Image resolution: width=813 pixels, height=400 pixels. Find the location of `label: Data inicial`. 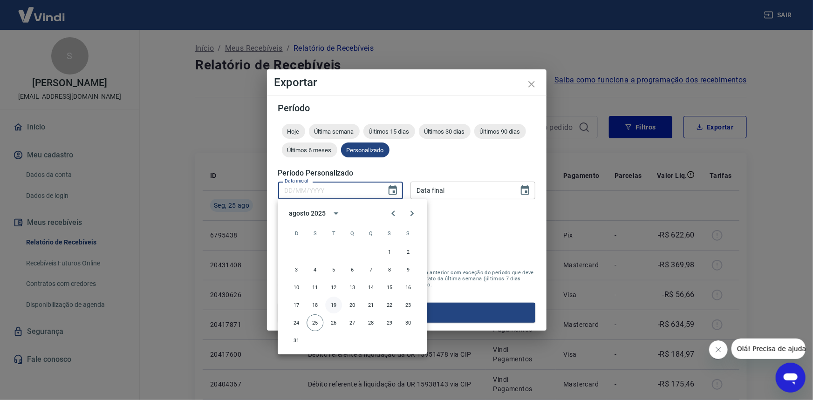

label: Data inicial is located at coordinates (296, 181).